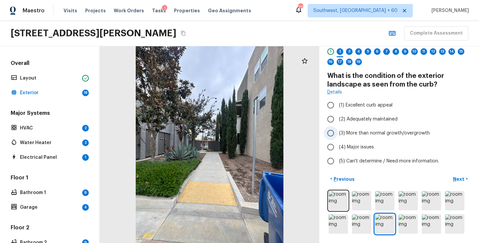 This screenshot has width=479, height=243. What do you see at coordinates (424, 52) in the screenshot?
I see `div: 11` at bounding box center [424, 52].